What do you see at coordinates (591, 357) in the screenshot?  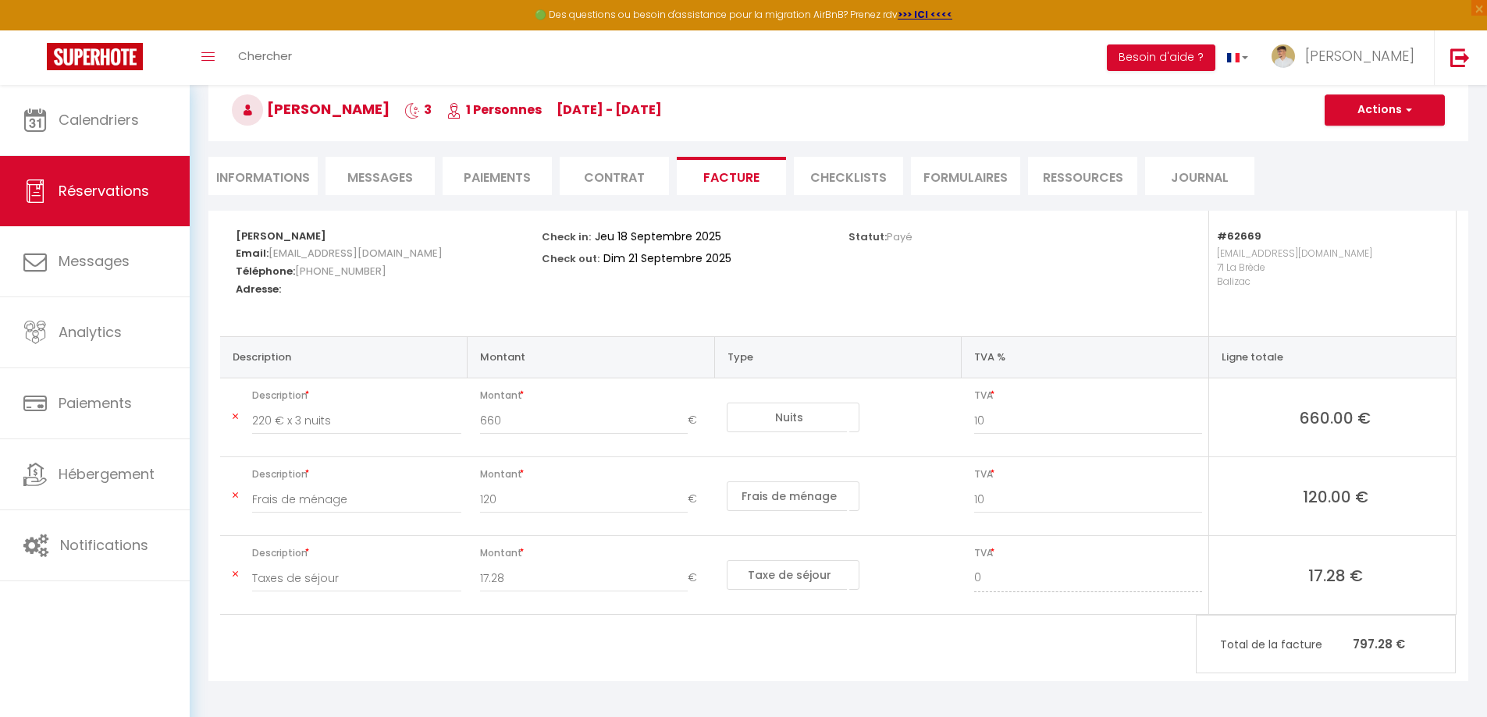 I see `th: Montant` at bounding box center [591, 357].